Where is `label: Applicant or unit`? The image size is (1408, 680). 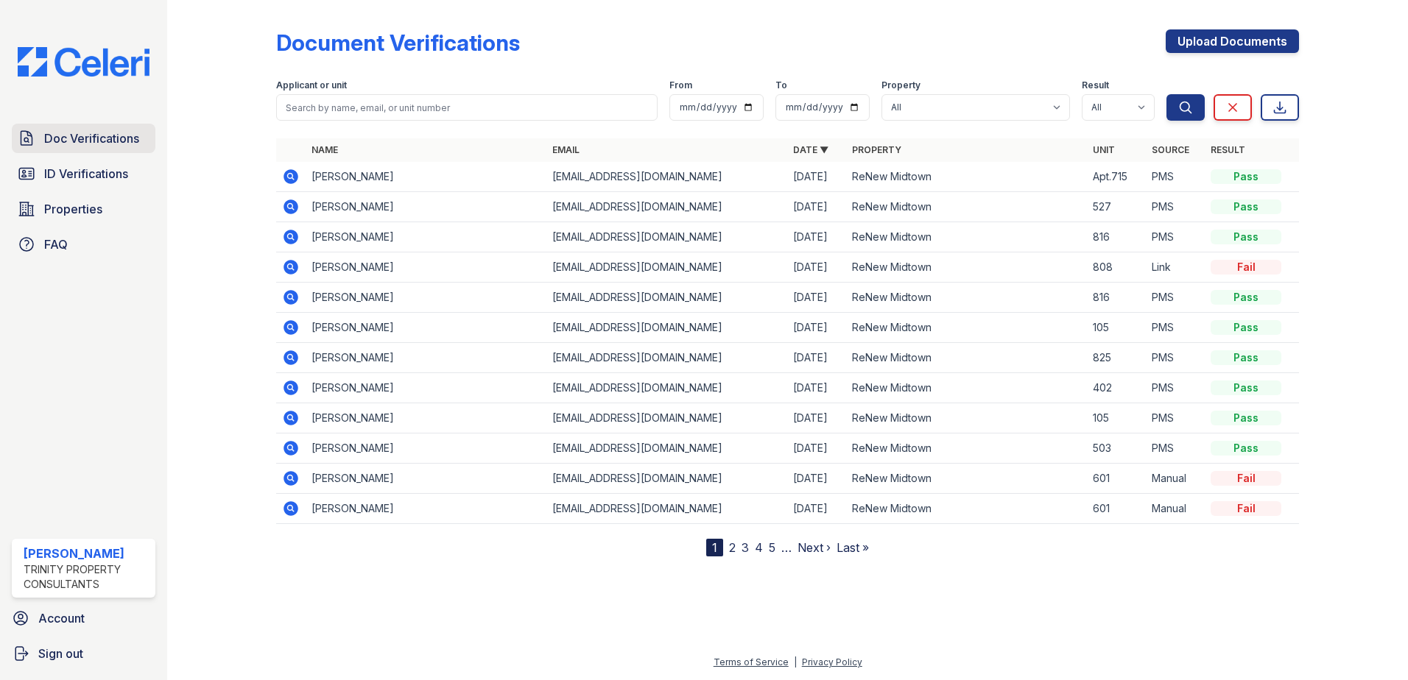 label: Applicant or unit is located at coordinates (311, 85).